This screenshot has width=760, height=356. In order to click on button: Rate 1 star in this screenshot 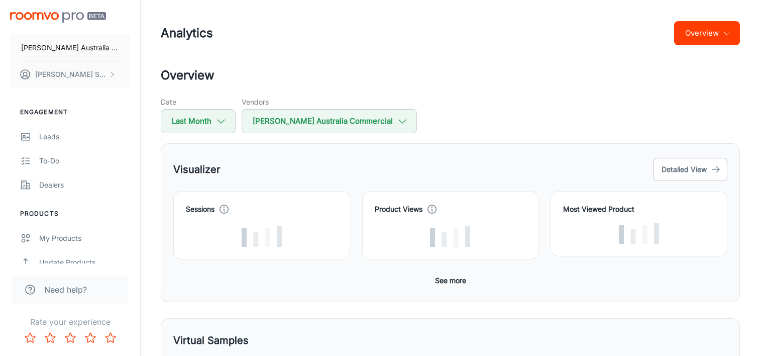, I will do `click(30, 338)`.